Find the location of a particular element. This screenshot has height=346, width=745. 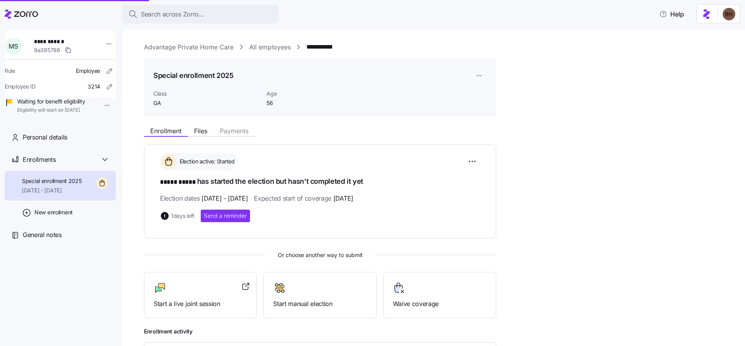

span: Enrollment activity is located at coordinates (320, 331).